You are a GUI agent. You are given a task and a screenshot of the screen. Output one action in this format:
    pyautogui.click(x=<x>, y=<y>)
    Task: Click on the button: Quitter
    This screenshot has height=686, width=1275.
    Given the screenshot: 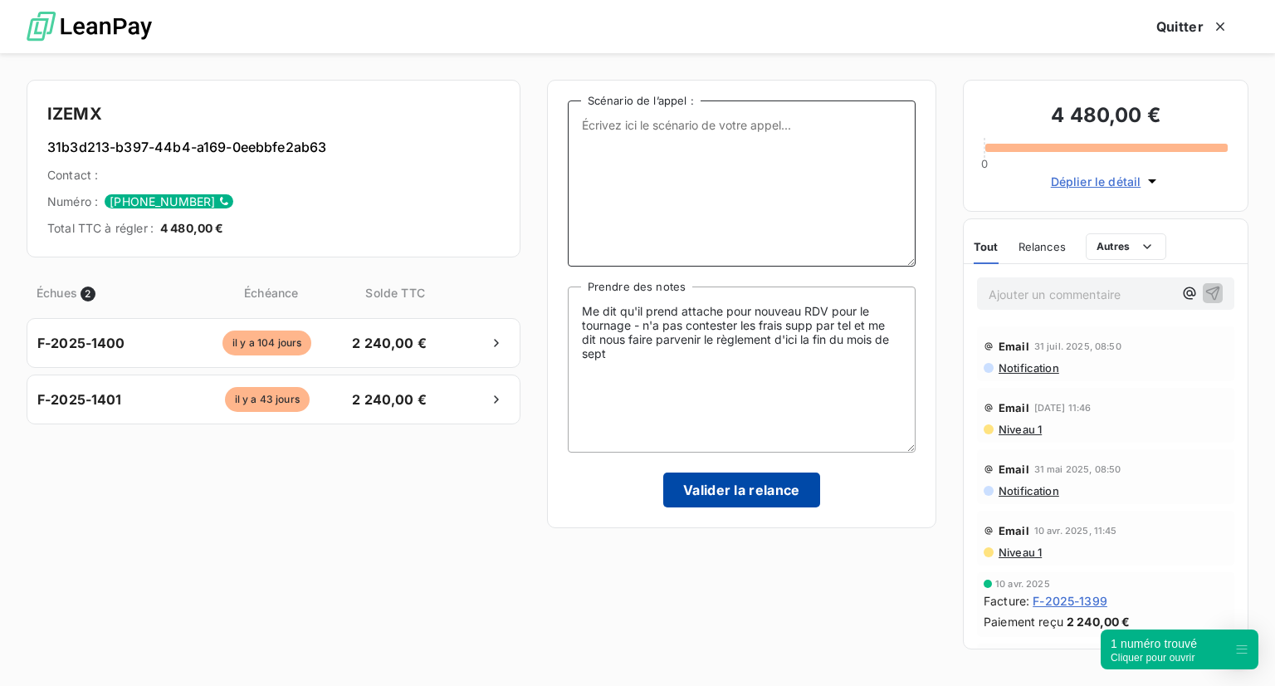 What is the action you would take?
    pyautogui.click(x=1192, y=27)
    